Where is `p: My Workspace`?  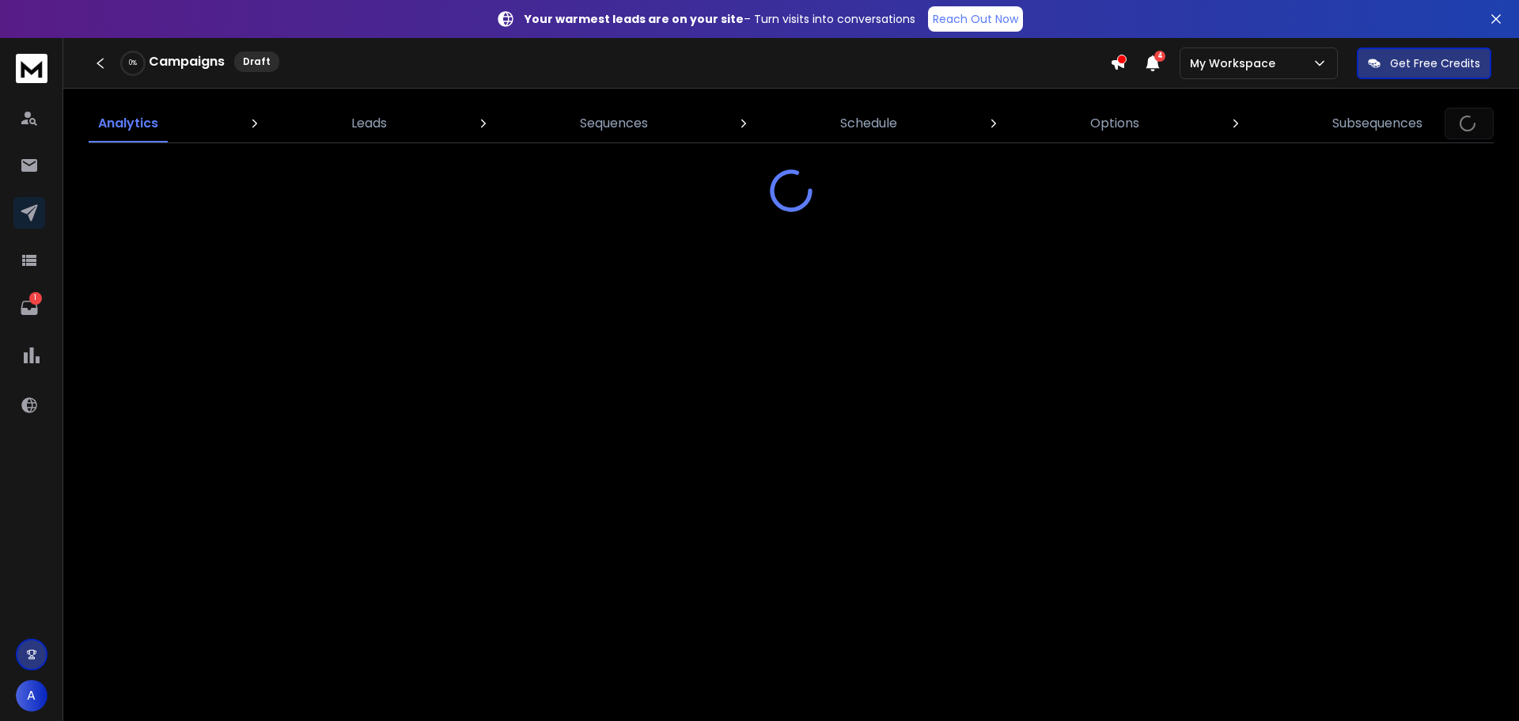 p: My Workspace is located at coordinates (1236, 63).